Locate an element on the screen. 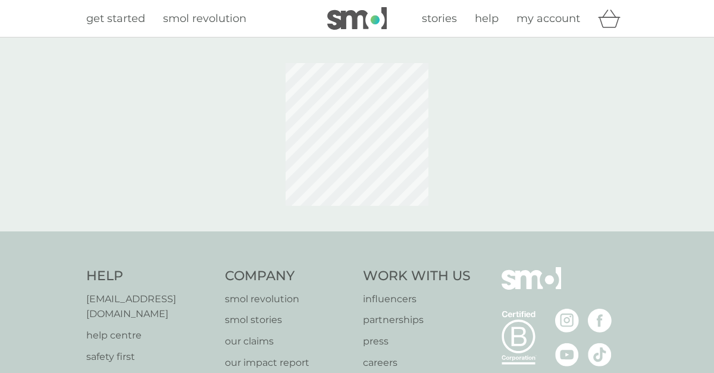  span: help is located at coordinates (487, 18).